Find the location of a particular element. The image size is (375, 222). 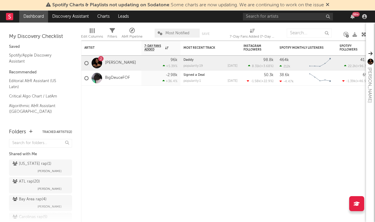

div: 41.2k is located at coordinates (365, 60).